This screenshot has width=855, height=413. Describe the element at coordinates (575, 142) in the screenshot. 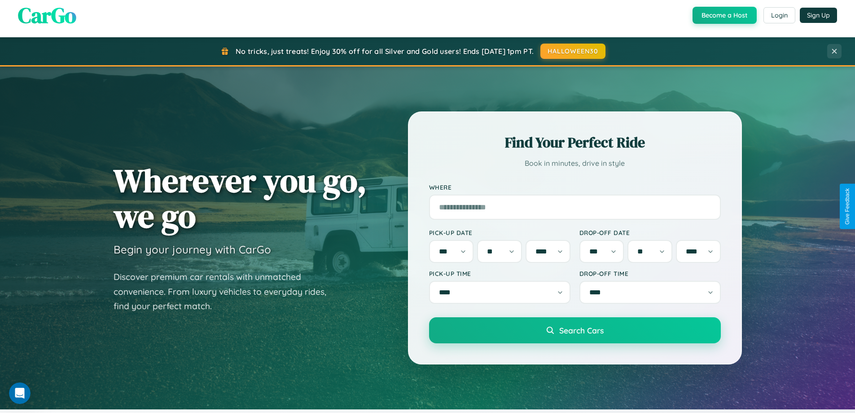

I see `h2: Find Your Perfect Ride` at that location.